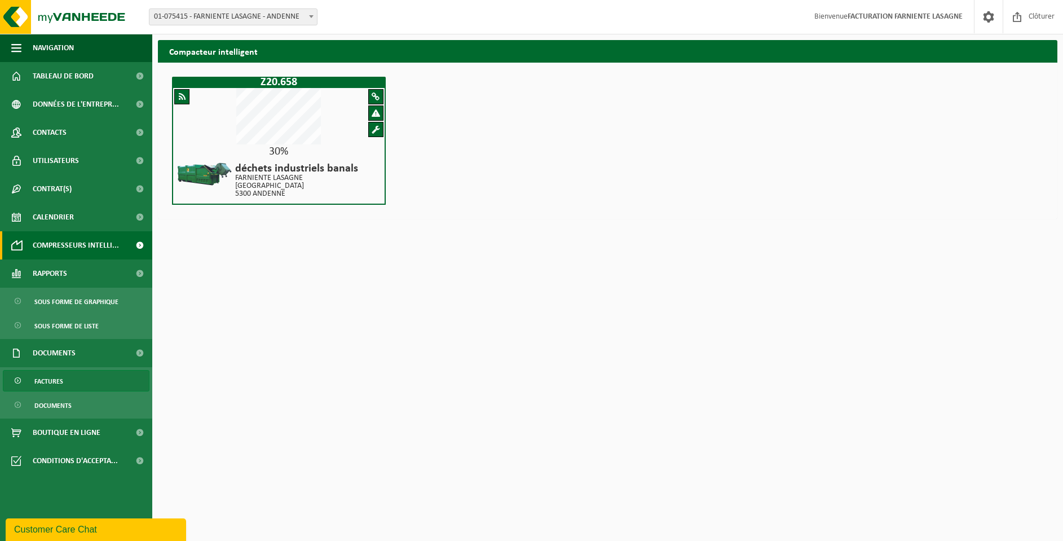  What do you see at coordinates (297, 178) in the screenshot?
I see `p: FARNIENTE LASAGNE` at bounding box center [297, 178].